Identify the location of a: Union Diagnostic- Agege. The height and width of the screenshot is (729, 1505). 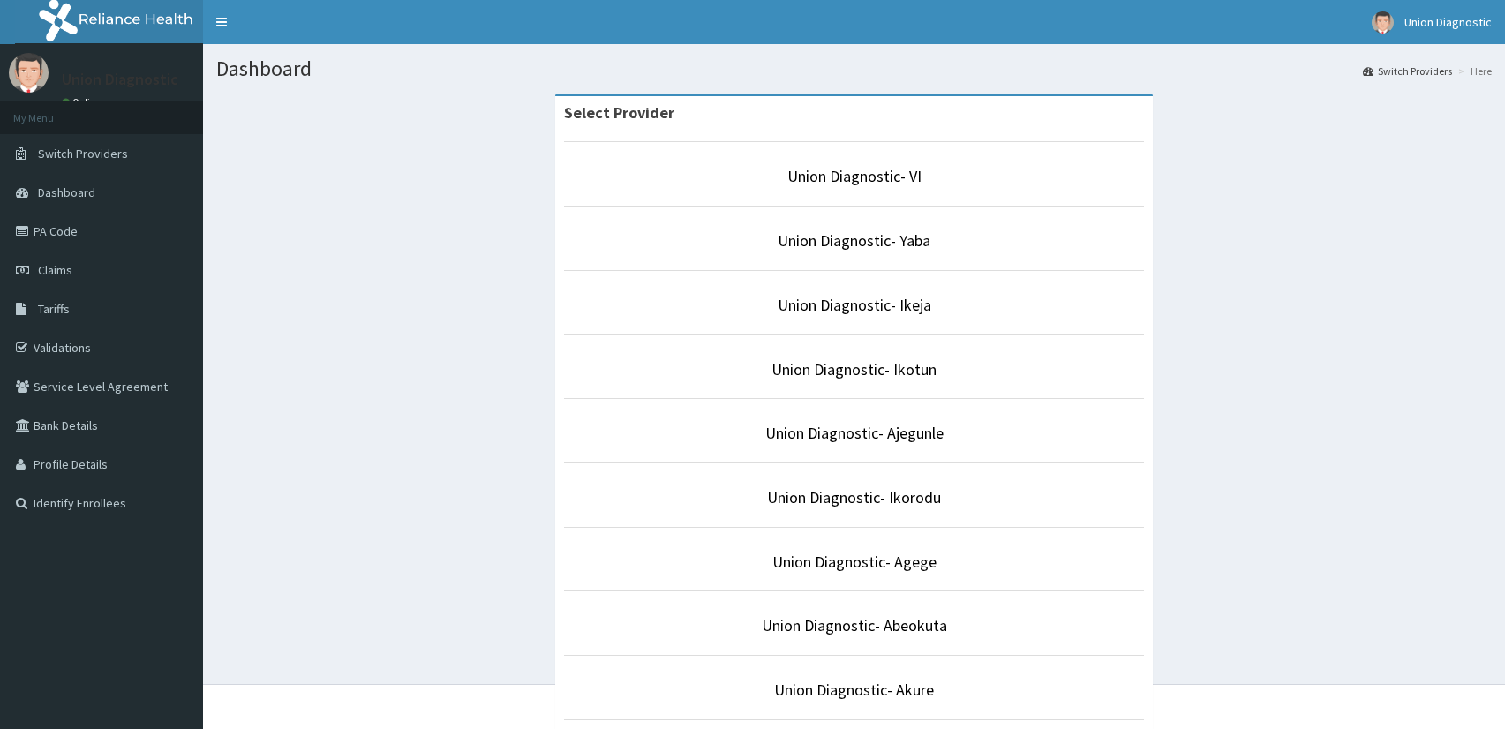
(854, 561).